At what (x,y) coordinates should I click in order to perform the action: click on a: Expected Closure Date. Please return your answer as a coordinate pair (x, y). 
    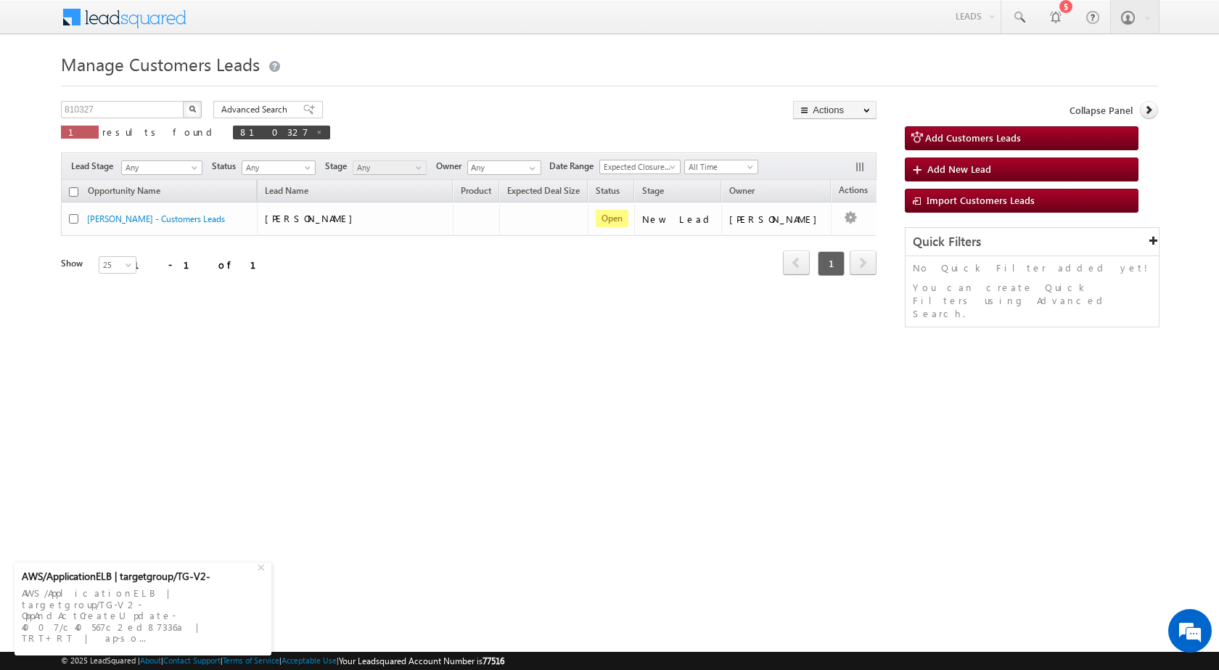
    Looking at the image, I should click on (640, 167).